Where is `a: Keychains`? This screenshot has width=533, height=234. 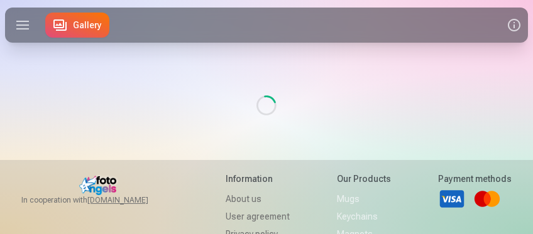
a: Keychains is located at coordinates (364, 217).